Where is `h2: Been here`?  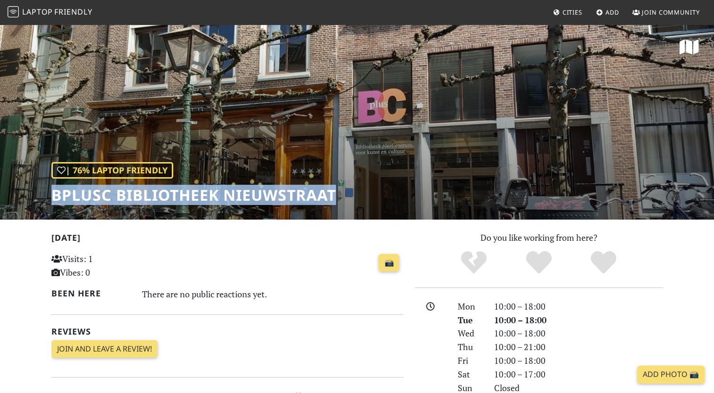
h2: Been here is located at coordinates (91, 293).